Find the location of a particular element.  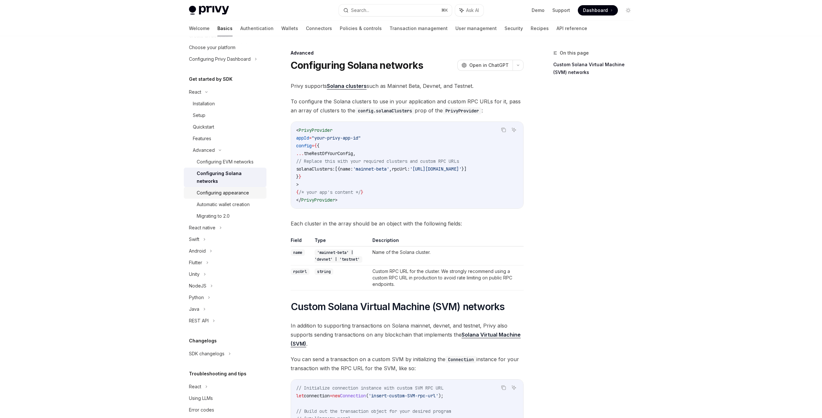

h5: Changelogs is located at coordinates (203, 341).